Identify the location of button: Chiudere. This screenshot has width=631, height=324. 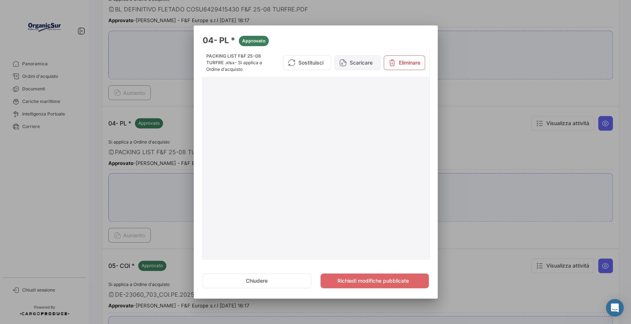
(257, 281).